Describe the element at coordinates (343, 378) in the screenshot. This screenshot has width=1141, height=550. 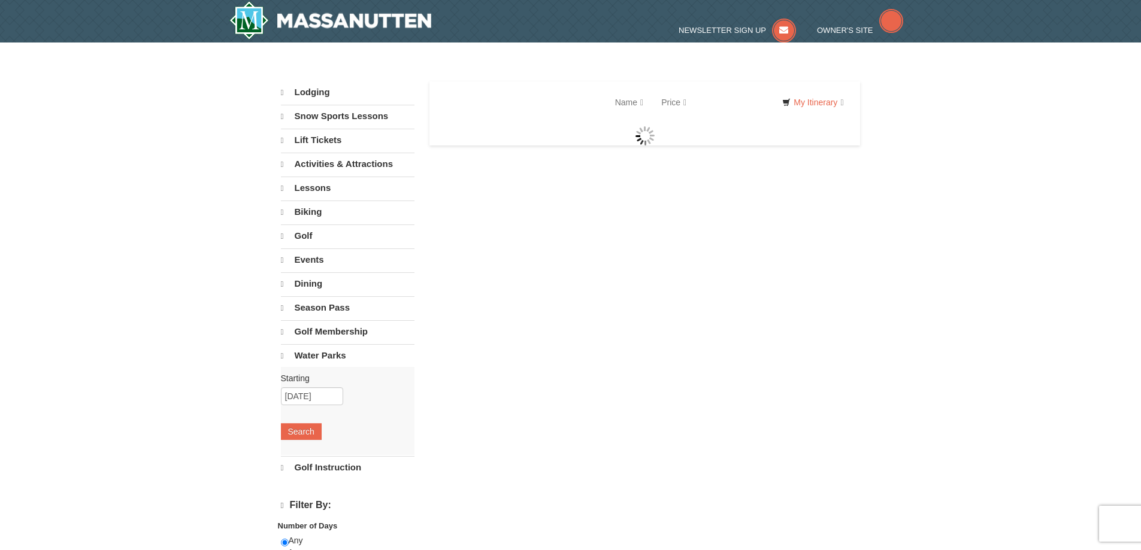
I see `label: Starting` at that location.